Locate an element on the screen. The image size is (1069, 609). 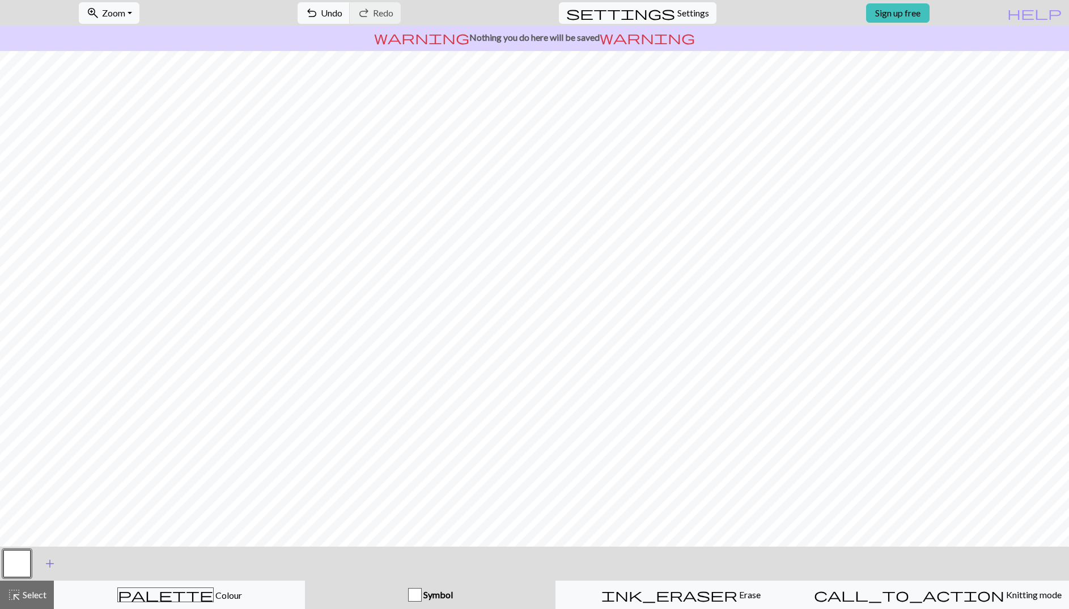
span: Zoom is located at coordinates (113, 12).